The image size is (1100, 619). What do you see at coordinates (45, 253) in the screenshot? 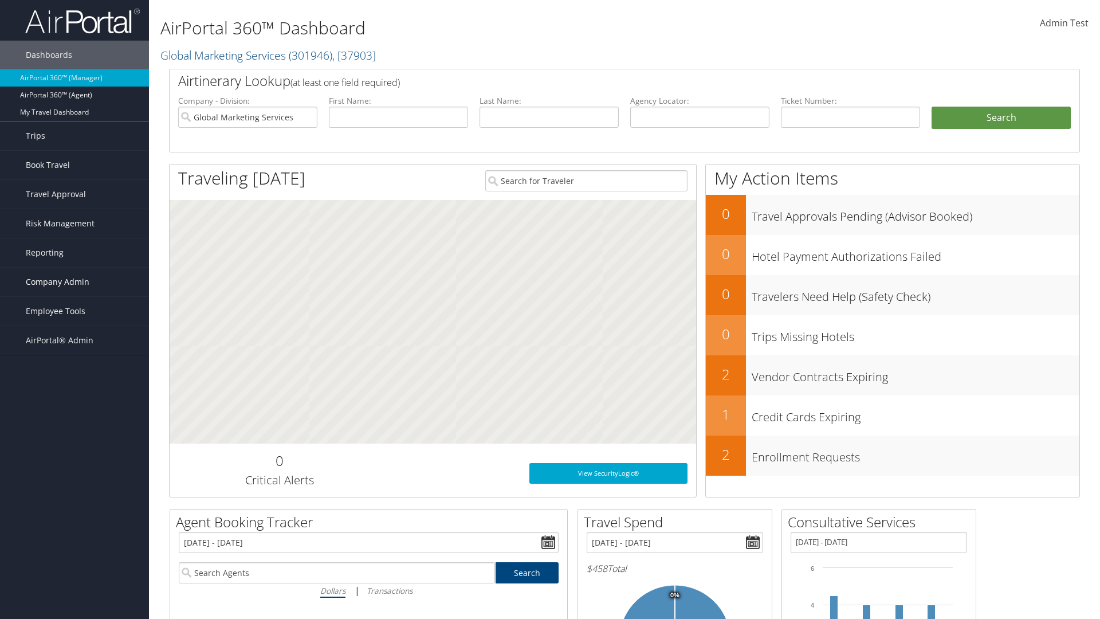
I see `span: Reporting` at bounding box center [45, 253].